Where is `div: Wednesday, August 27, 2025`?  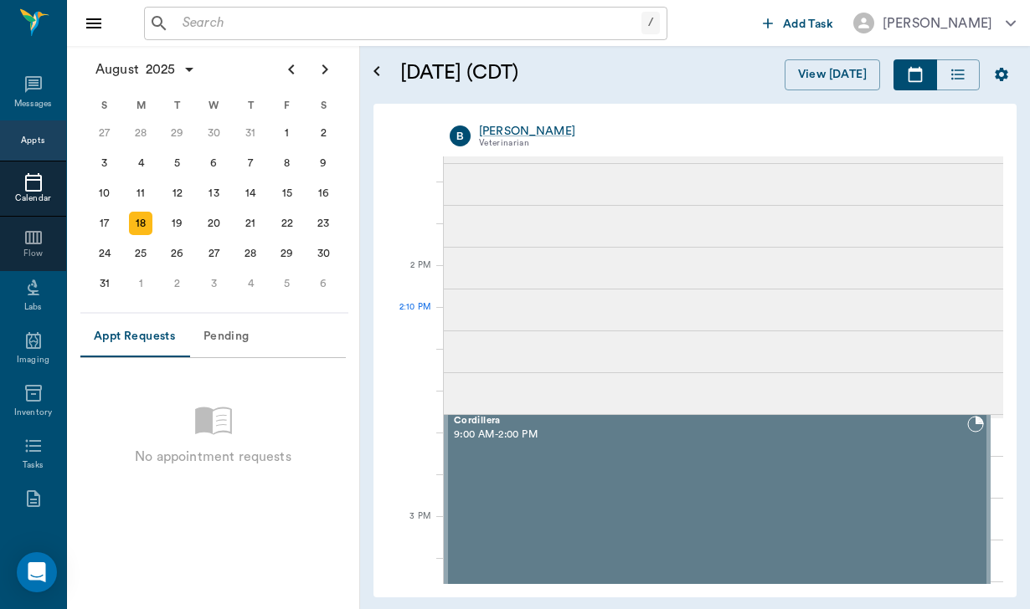
div: Wednesday, August 27, 2025 is located at coordinates (214, 254).